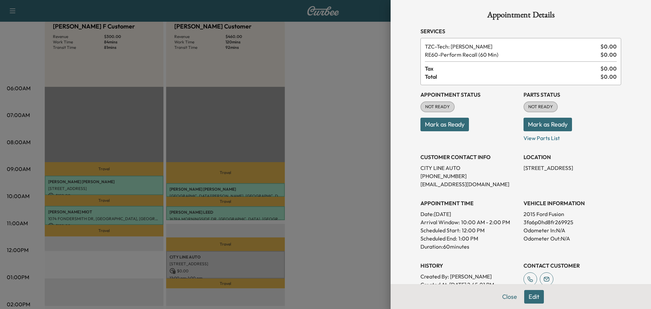 Image resolution: width=651 pixels, height=309 pixels. What do you see at coordinates (469, 168) in the screenshot?
I see `p: CITY LINE AUTO` at bounding box center [469, 168].